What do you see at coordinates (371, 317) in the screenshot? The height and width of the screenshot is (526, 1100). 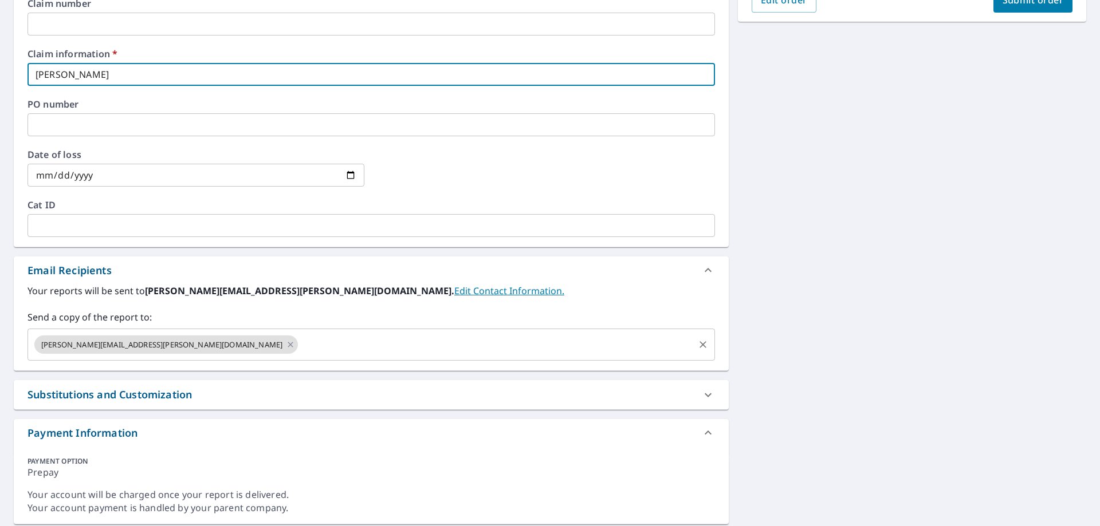 I see `label: Send a copy of the report to:` at bounding box center [371, 317].